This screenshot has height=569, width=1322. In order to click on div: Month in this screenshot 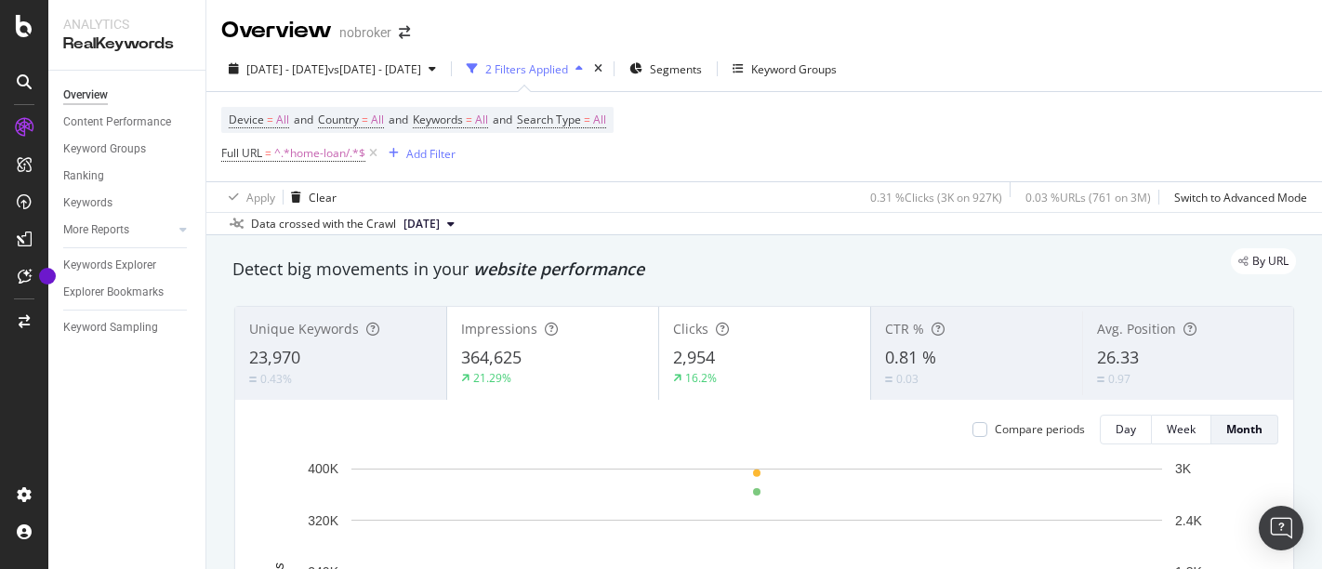, I will do `click(1244, 429)`.